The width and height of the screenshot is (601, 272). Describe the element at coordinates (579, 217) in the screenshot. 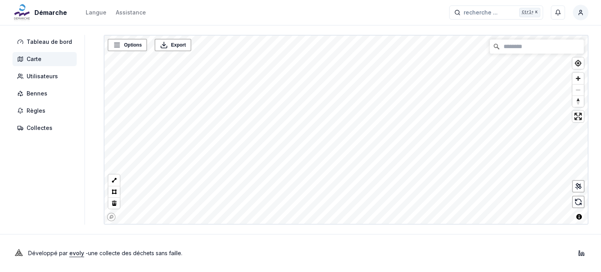

I see `button: Toggle attribution` at that location.